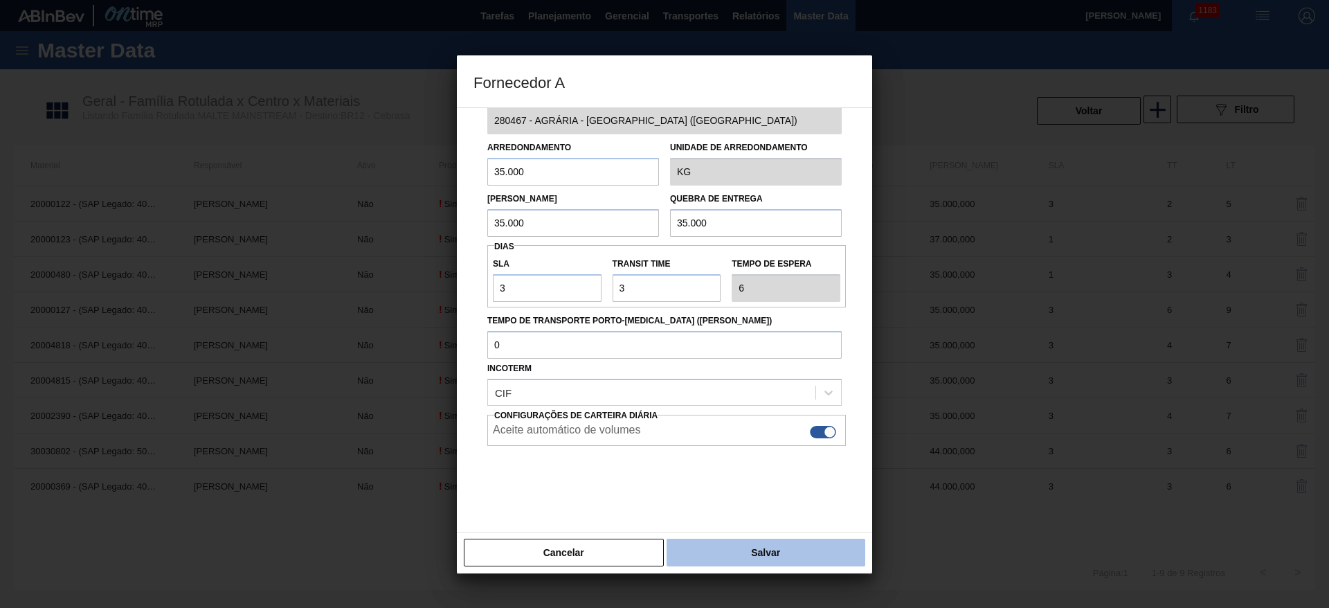 This screenshot has height=608, width=1329. What do you see at coordinates (667, 264) in the screenshot?
I see `label: Transit Time` at bounding box center [667, 264].